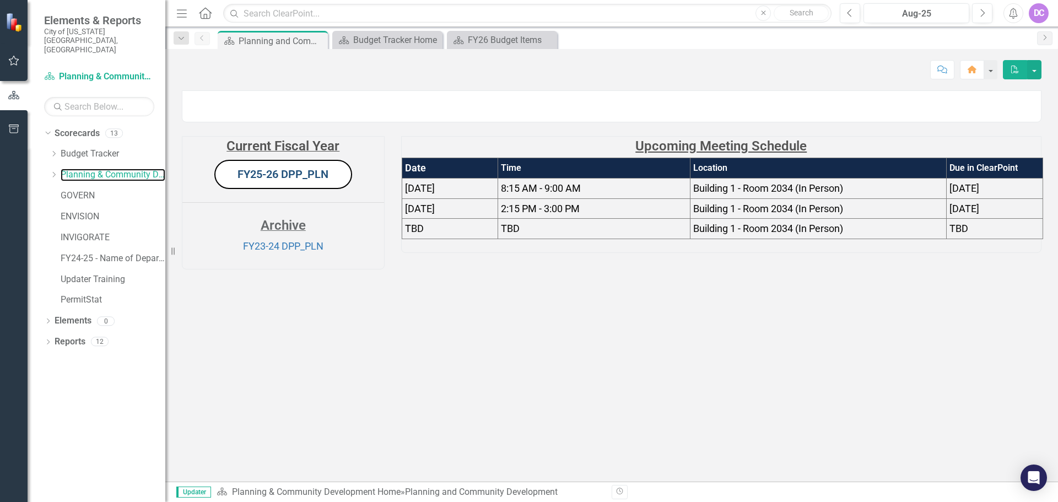  What do you see at coordinates (73, 321) in the screenshot?
I see `a: Elements` at bounding box center [73, 321].